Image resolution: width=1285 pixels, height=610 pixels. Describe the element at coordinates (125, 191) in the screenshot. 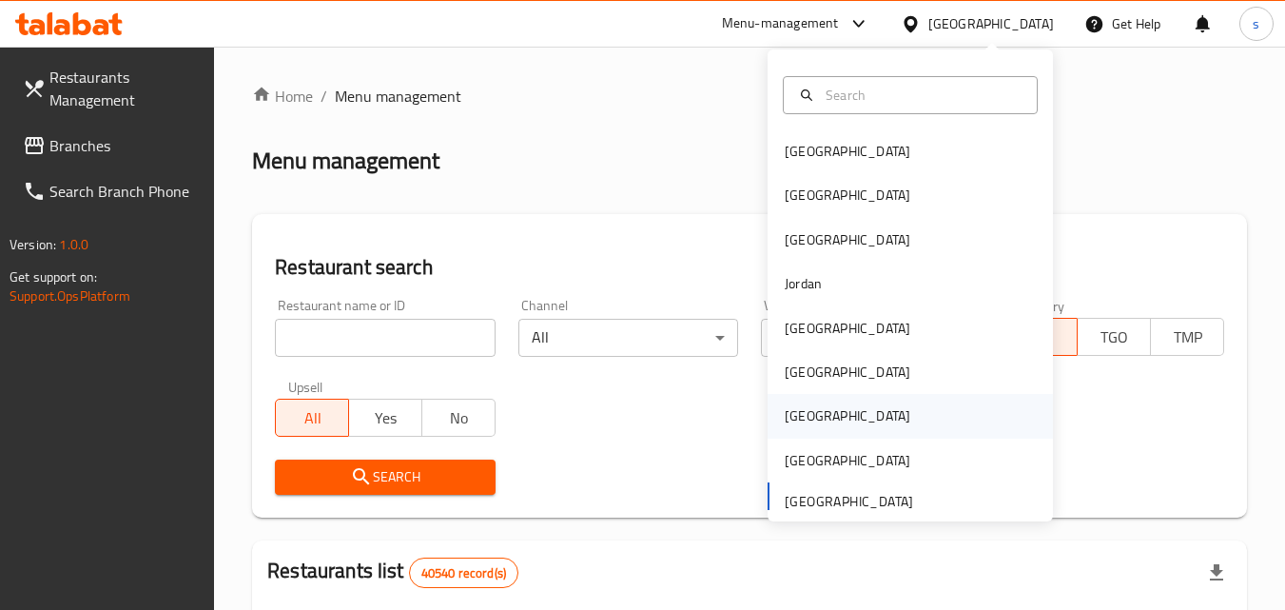

I see `span: Search Branch Phone` at that location.